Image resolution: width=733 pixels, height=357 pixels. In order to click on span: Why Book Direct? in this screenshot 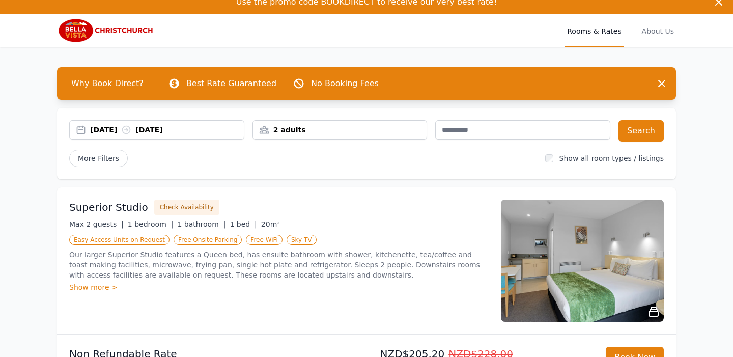, I will do `click(107, 83)`.